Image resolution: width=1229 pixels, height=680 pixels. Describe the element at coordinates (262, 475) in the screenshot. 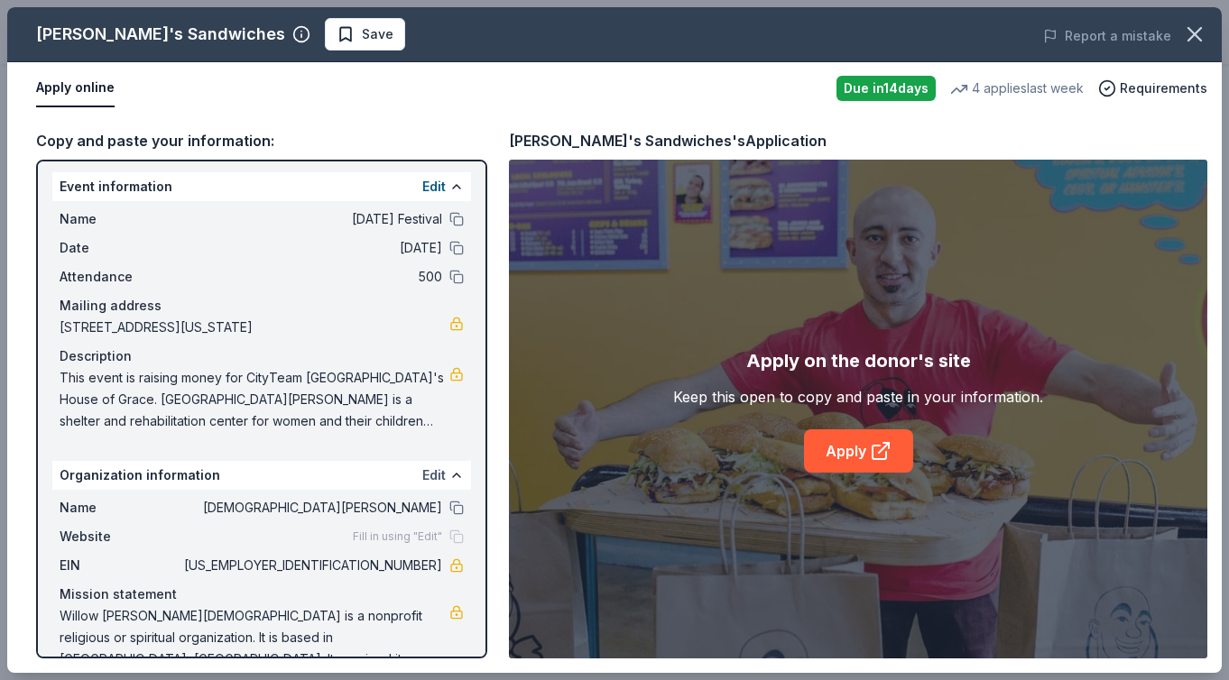

I see `div: Organization information` at that location.